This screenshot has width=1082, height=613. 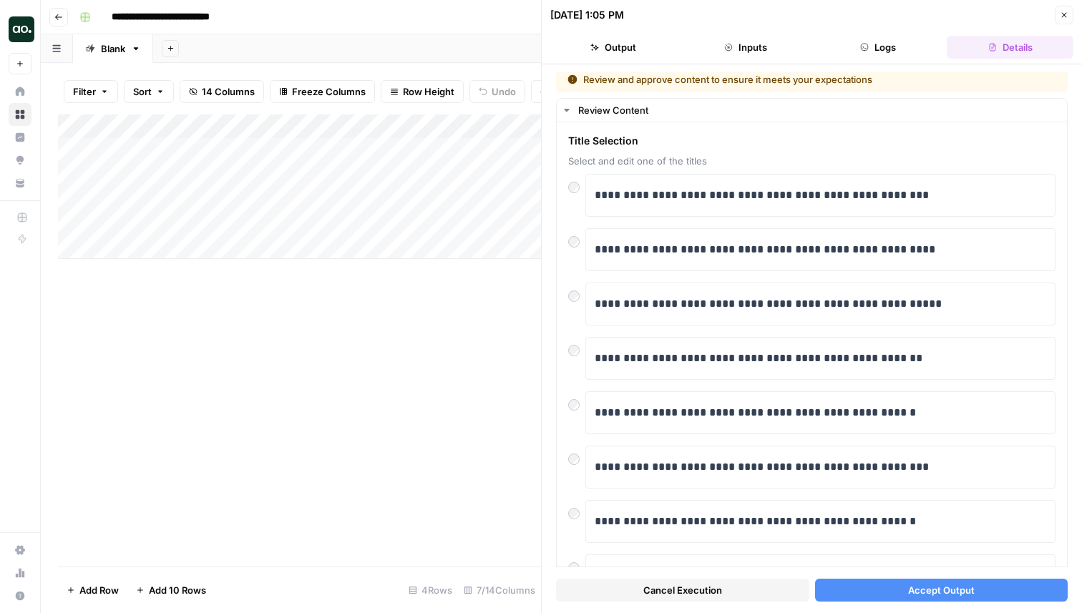 What do you see at coordinates (20, 115) in the screenshot?
I see `a: Browse` at bounding box center [20, 115].